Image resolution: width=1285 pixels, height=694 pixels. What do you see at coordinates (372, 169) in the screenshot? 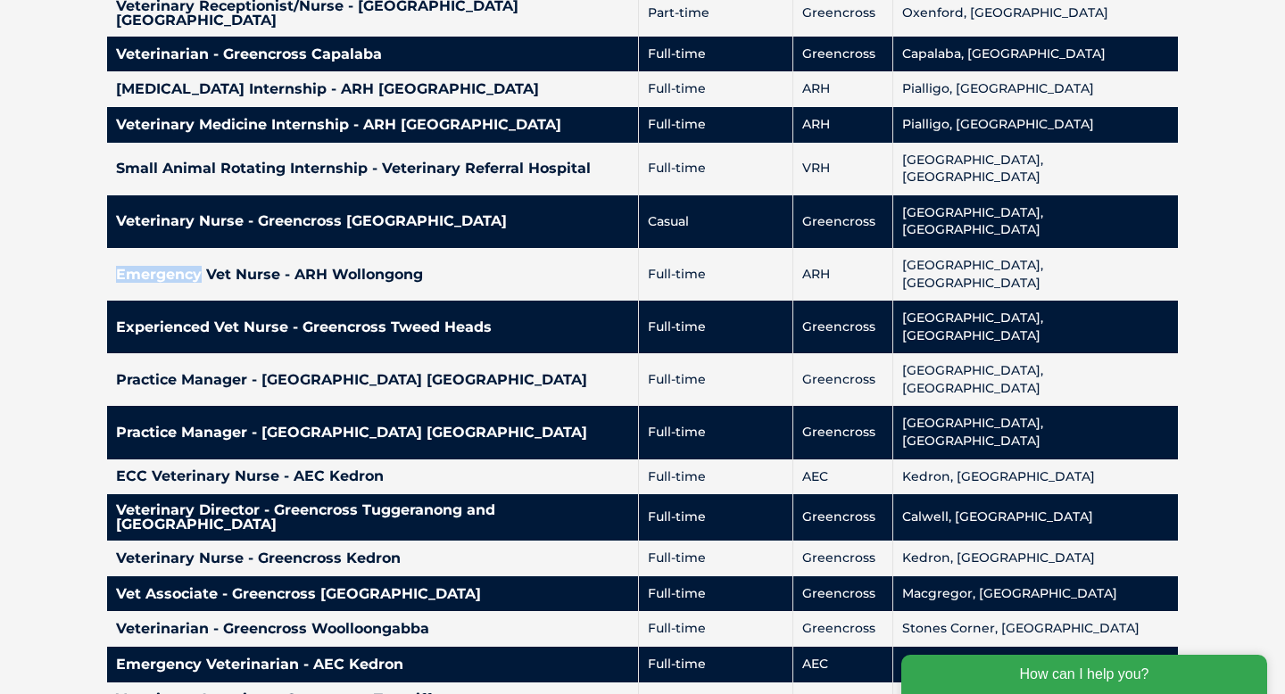
I see `h4: Small Animal Rotating Internship - Veterinary Referral Hospital` at bounding box center [372, 169].